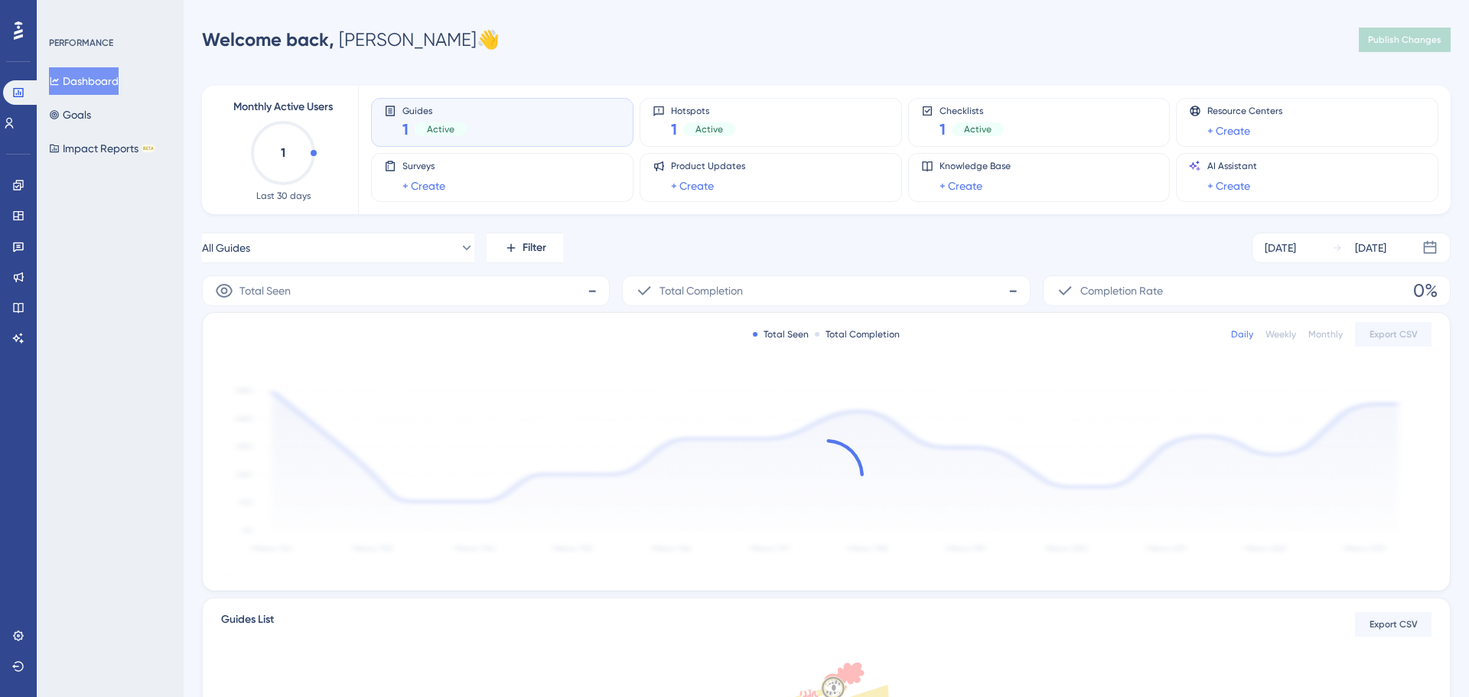  What do you see at coordinates (1242, 334) in the screenshot?
I see `div: Daily` at bounding box center [1242, 334].